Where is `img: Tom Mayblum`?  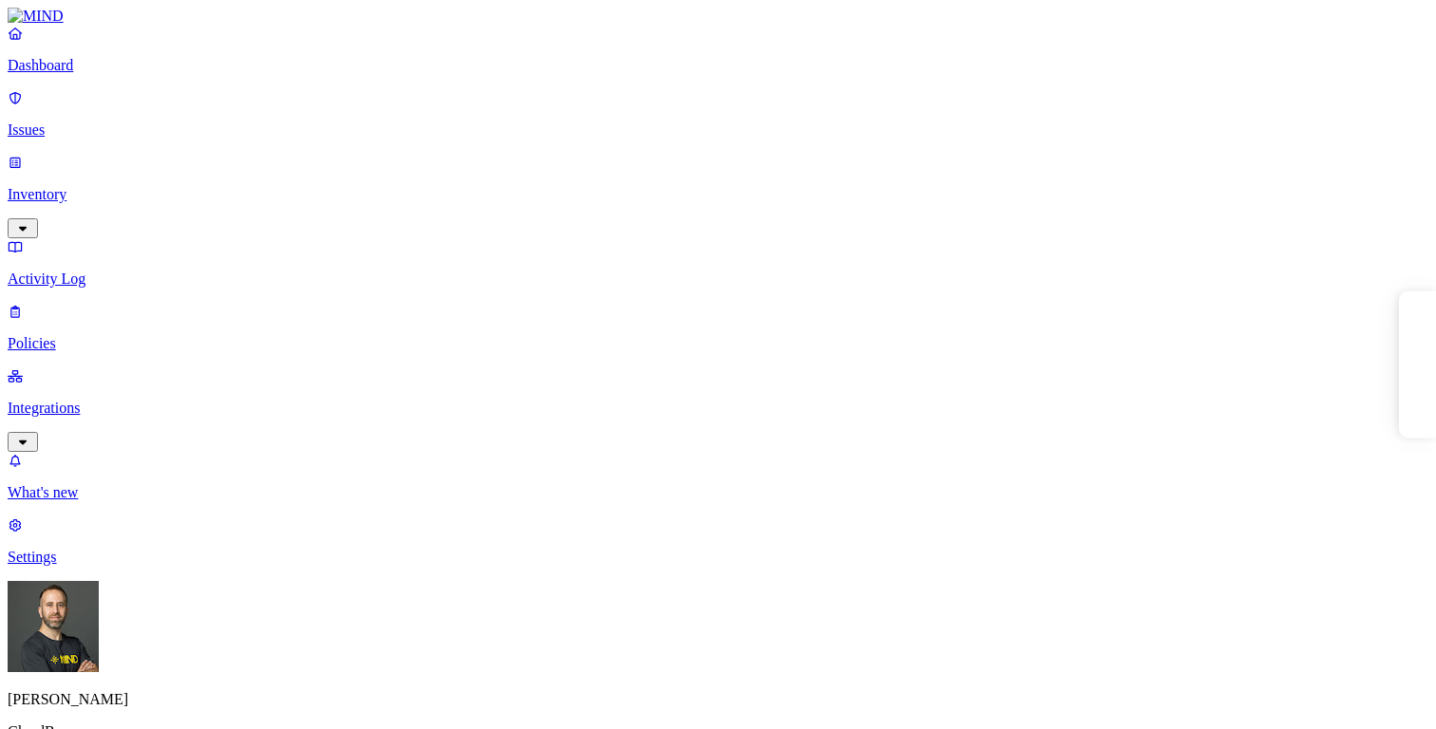
img: Tom Mayblum is located at coordinates (53, 627).